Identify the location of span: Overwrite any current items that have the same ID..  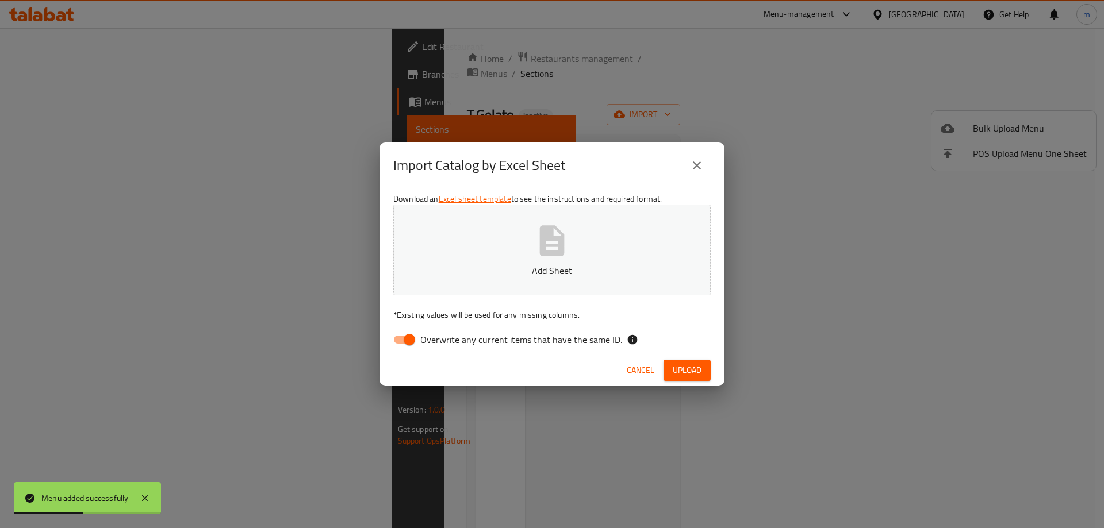
(521, 340).